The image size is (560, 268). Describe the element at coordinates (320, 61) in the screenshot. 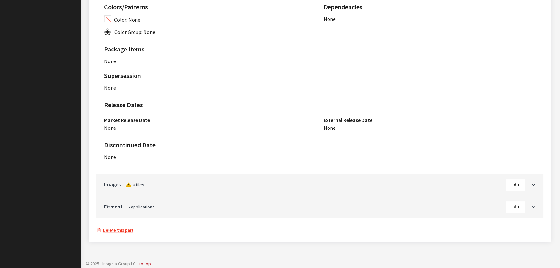

I see `div: None` at that location.